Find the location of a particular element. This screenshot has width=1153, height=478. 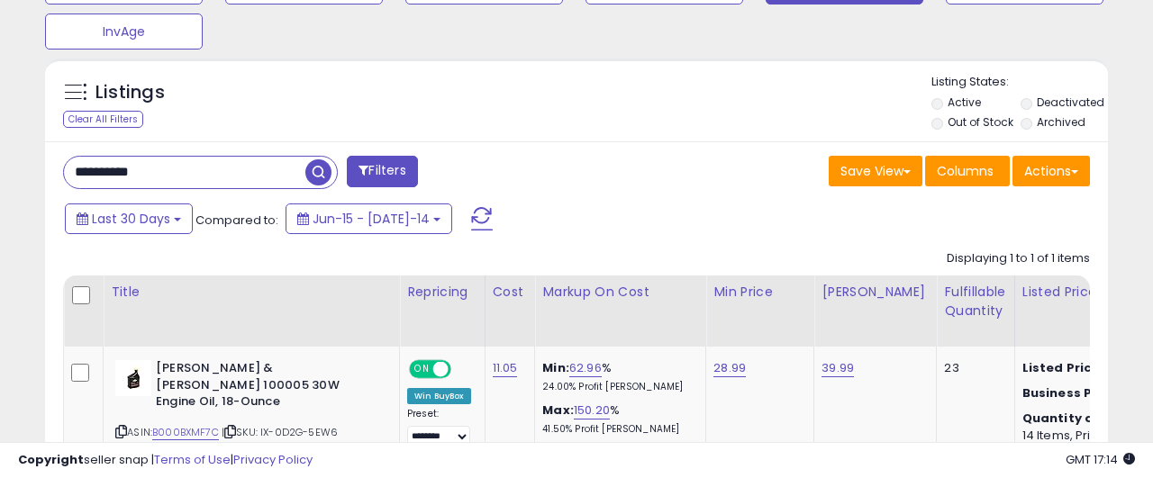

b: Listed Price: is located at coordinates (1063, 367).